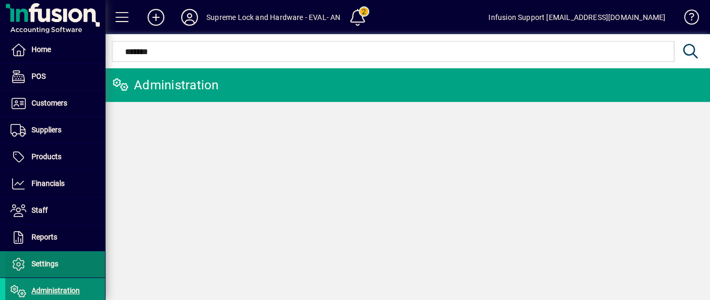 The image size is (710, 300). I want to click on span: Reports, so click(44, 237).